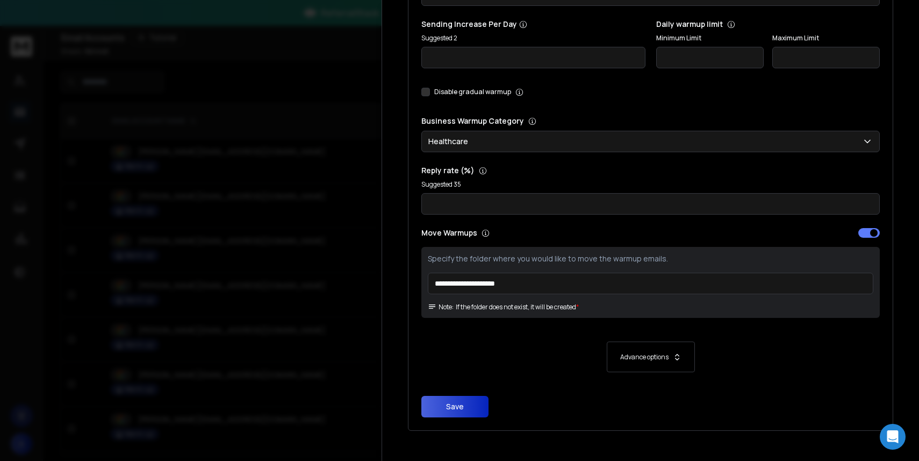 The image size is (919, 461). Describe the element at coordinates (450, 141) in the screenshot. I see `p: Healthcare` at that location.